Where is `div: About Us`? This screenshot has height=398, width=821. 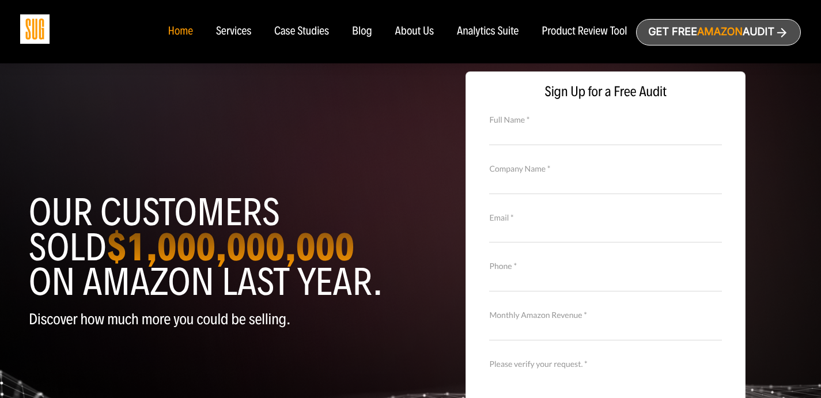
div: About Us is located at coordinates (415, 32).